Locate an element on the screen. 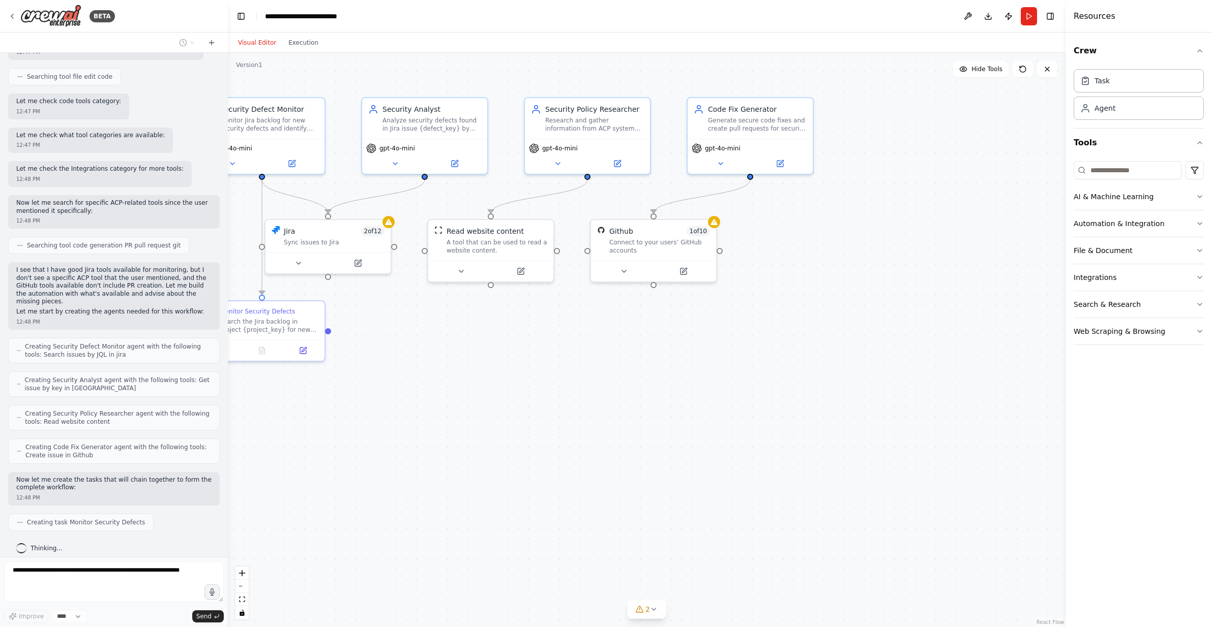  div: A tool that can be used to read a website content. is located at coordinates (497, 247).